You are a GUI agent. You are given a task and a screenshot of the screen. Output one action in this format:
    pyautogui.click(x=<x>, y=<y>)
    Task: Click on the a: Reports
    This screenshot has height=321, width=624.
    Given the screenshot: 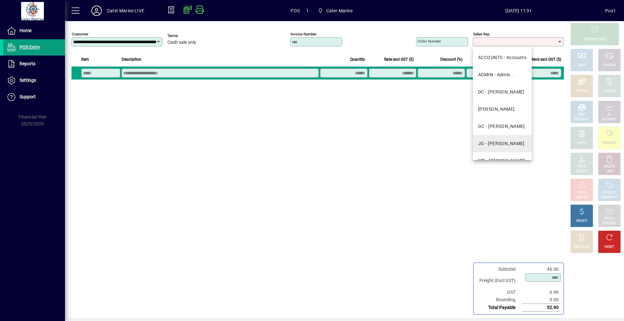 What is the action you would take?
    pyautogui.click(x=34, y=64)
    